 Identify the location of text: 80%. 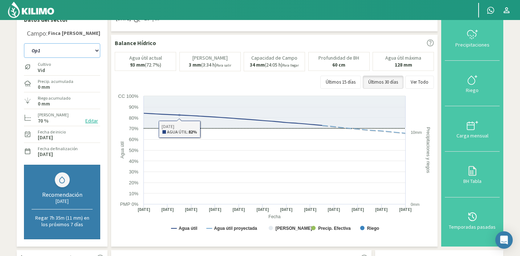
(134, 118).